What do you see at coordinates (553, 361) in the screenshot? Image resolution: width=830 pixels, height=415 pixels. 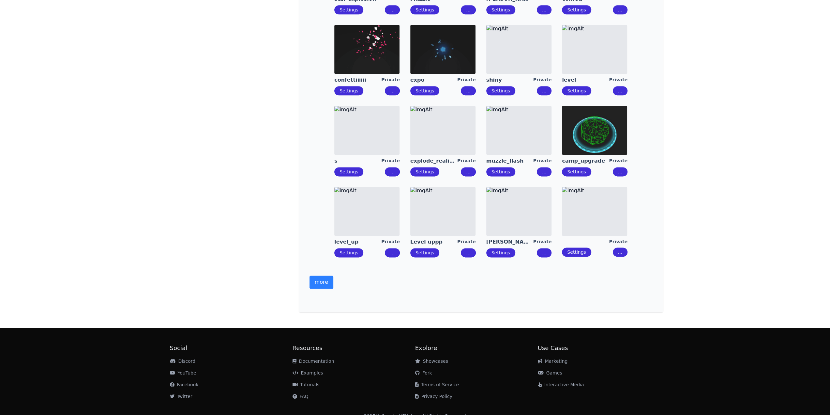 I see `a: Marketing` at bounding box center [553, 361].